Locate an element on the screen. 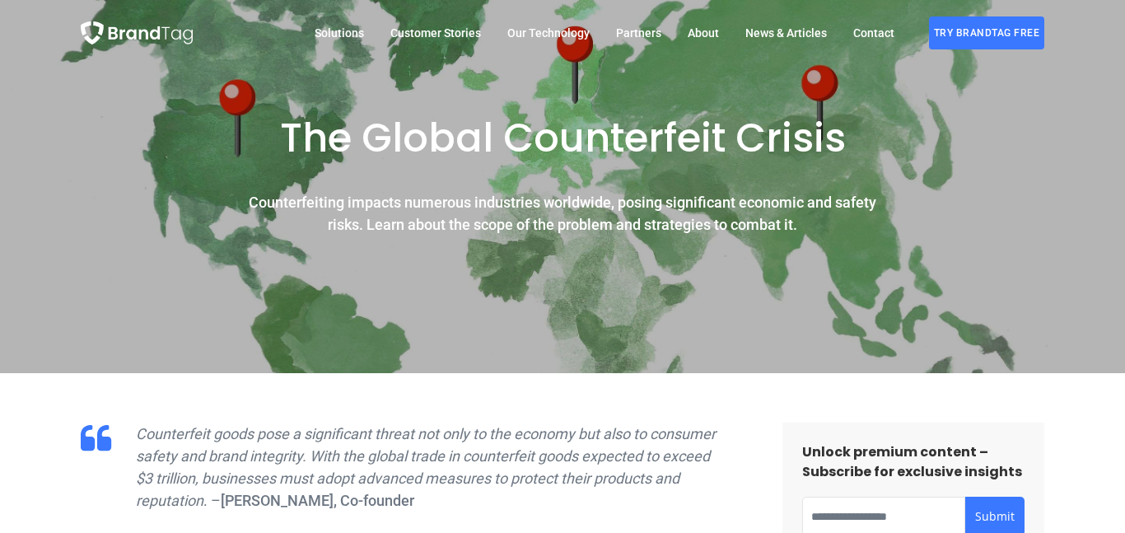 The image size is (1125, 533). span: About is located at coordinates (703, 33).